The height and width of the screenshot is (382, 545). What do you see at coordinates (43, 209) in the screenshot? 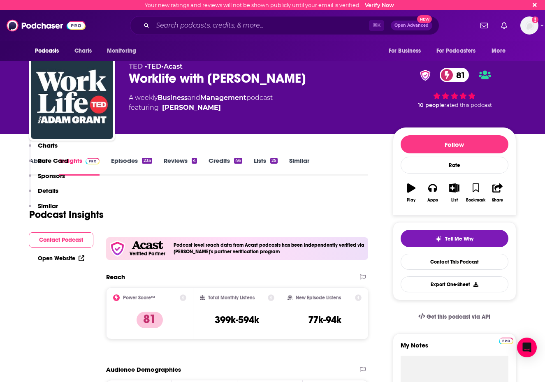
I see `button: Similar` at bounding box center [43, 209].